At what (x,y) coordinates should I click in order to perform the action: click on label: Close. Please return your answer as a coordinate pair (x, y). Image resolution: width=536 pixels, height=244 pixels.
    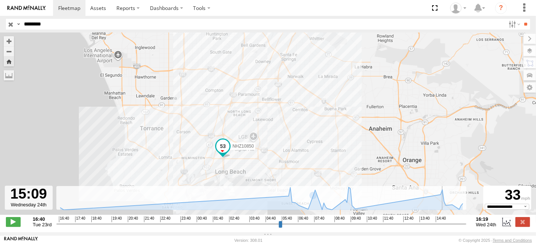
    Looking at the image, I should click on (523, 222).